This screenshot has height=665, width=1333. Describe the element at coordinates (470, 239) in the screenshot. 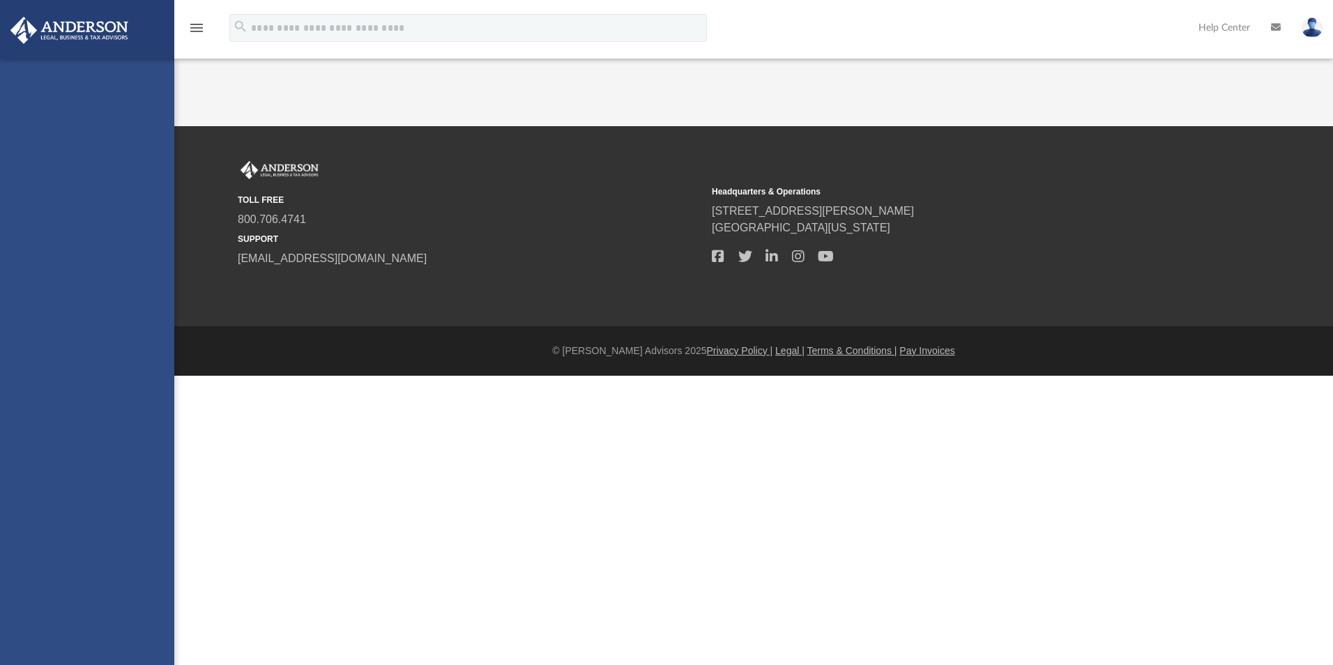

I see `small: SUPPORT` at that location.